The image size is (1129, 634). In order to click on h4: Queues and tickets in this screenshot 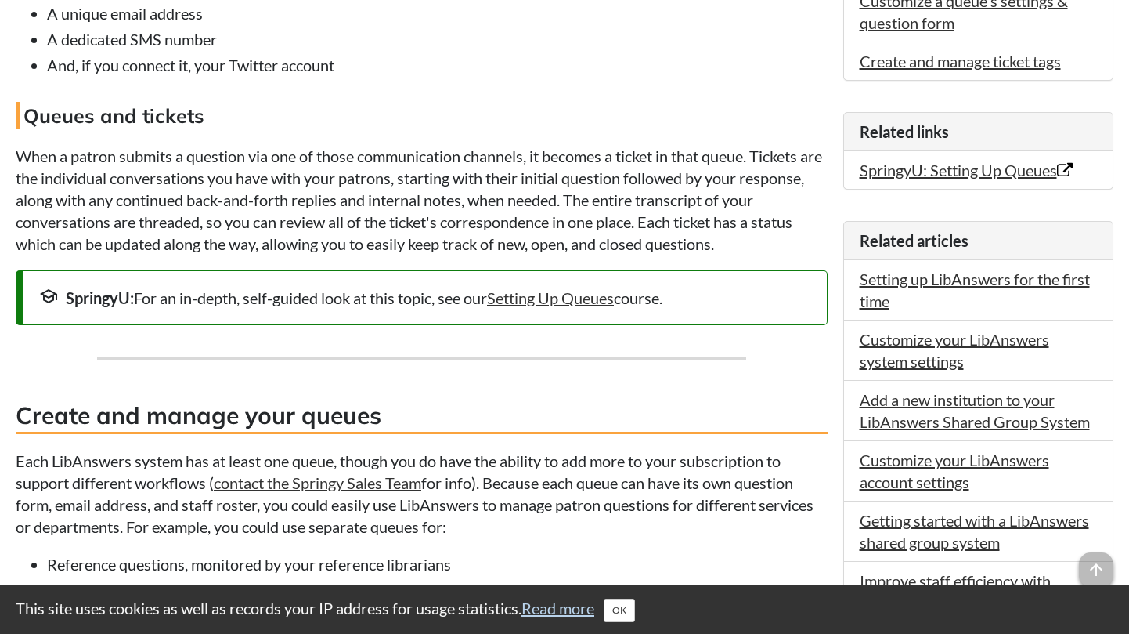, I will do `click(421, 115)`.